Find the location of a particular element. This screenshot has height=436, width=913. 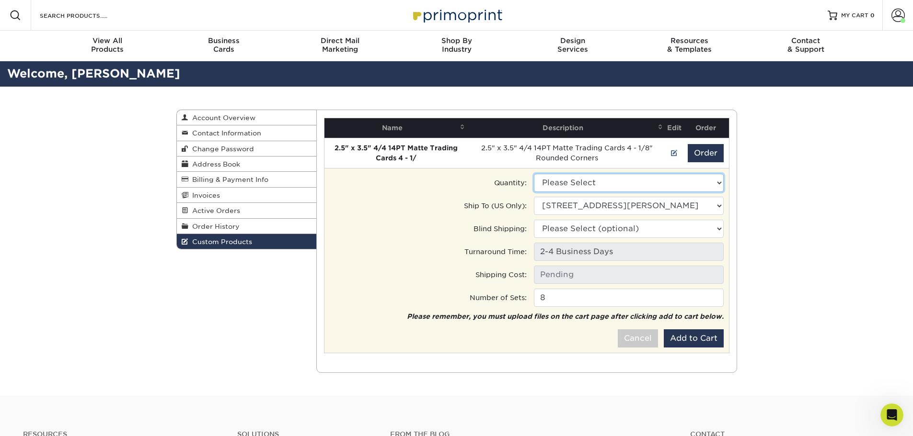

div: & Templates is located at coordinates (689, 45).